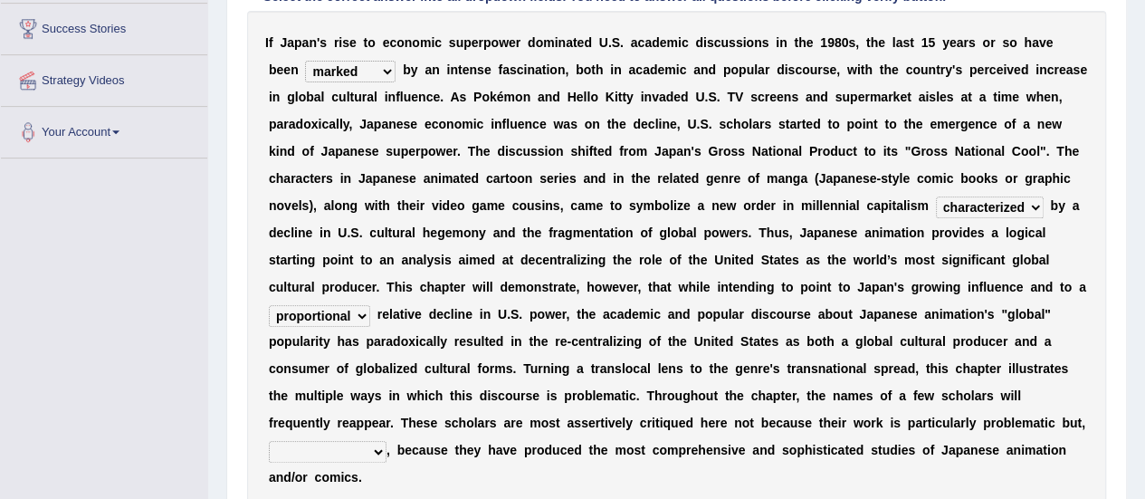  I want to click on b: S, so click(616, 43).